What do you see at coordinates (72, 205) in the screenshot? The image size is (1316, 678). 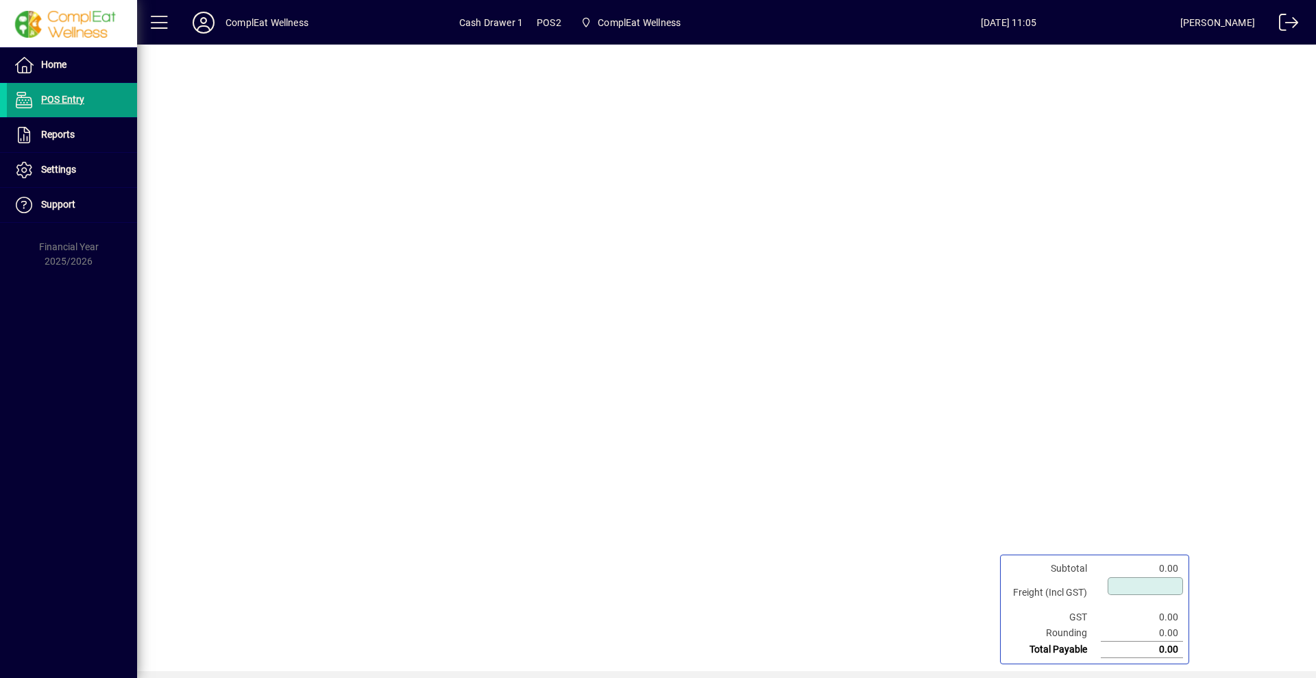 I see `a: Support` at bounding box center [72, 205].